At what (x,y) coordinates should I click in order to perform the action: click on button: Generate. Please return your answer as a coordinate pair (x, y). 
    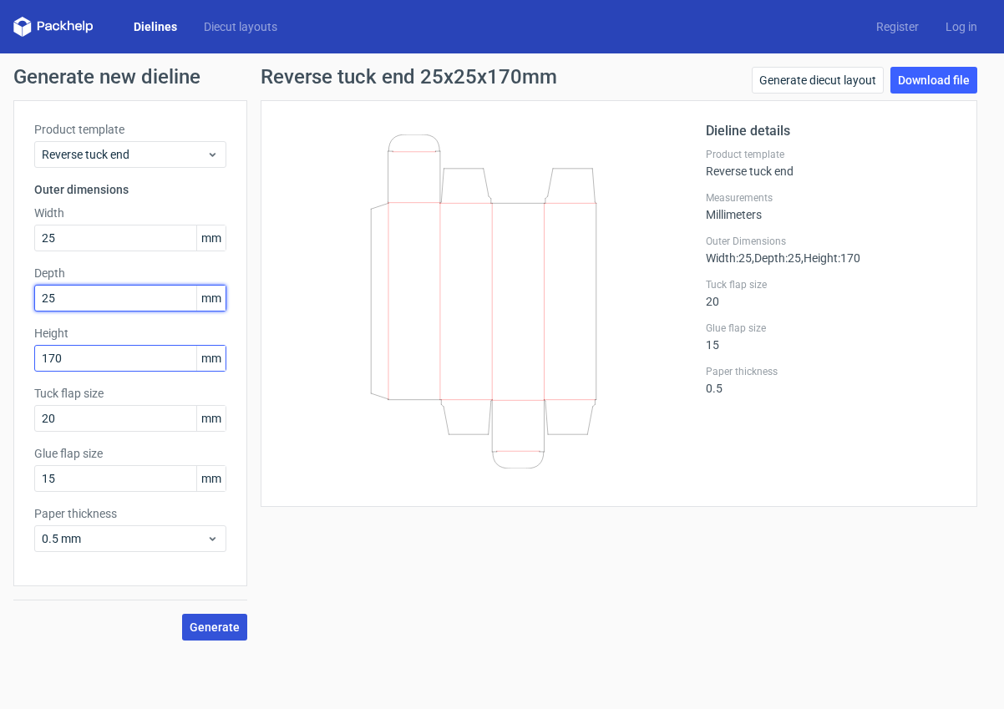
    Looking at the image, I should click on (215, 628).